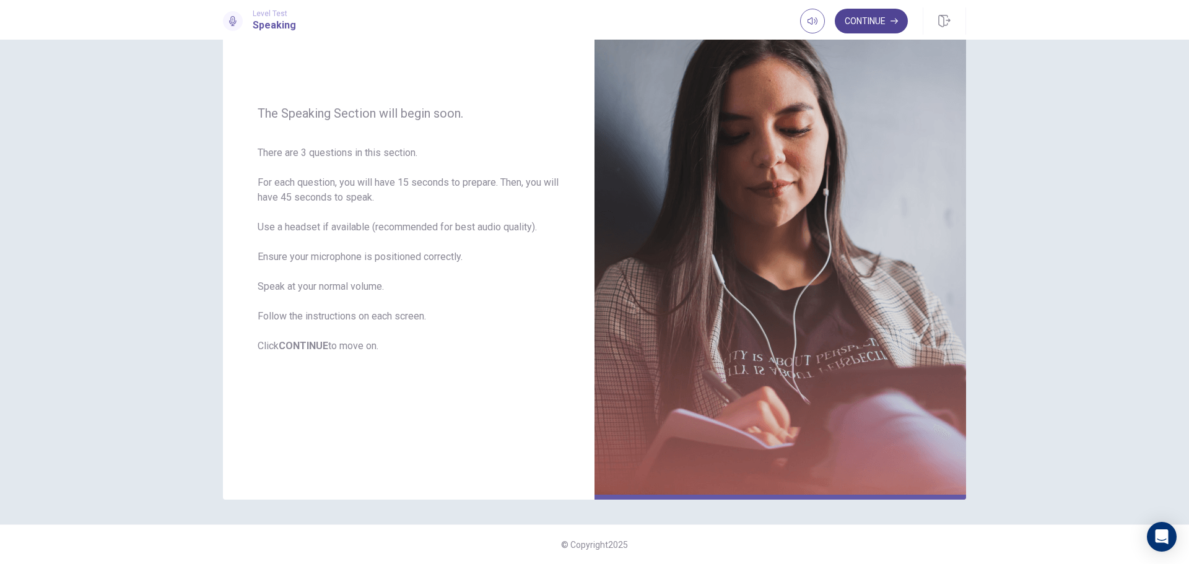 The height and width of the screenshot is (564, 1189). Describe the element at coordinates (409, 113) in the screenshot. I see `span: The Speaking Section will begin soon.` at that location.